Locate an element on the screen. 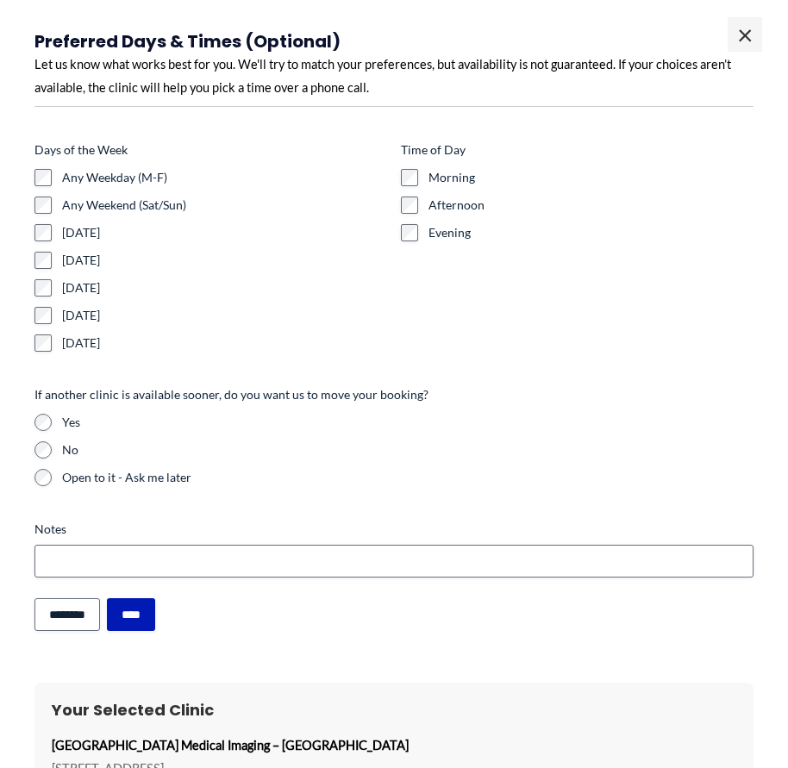 This screenshot has height=768, width=788. legend: Days of the Week is located at coordinates (81, 150).